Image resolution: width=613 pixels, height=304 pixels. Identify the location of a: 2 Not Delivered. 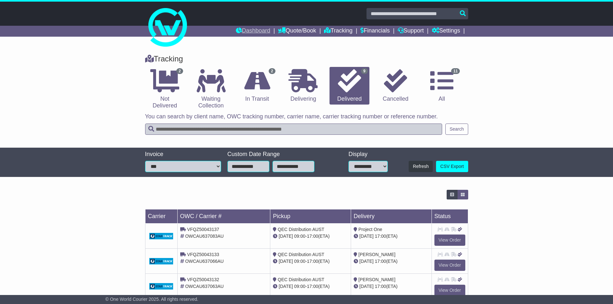
(165, 89).